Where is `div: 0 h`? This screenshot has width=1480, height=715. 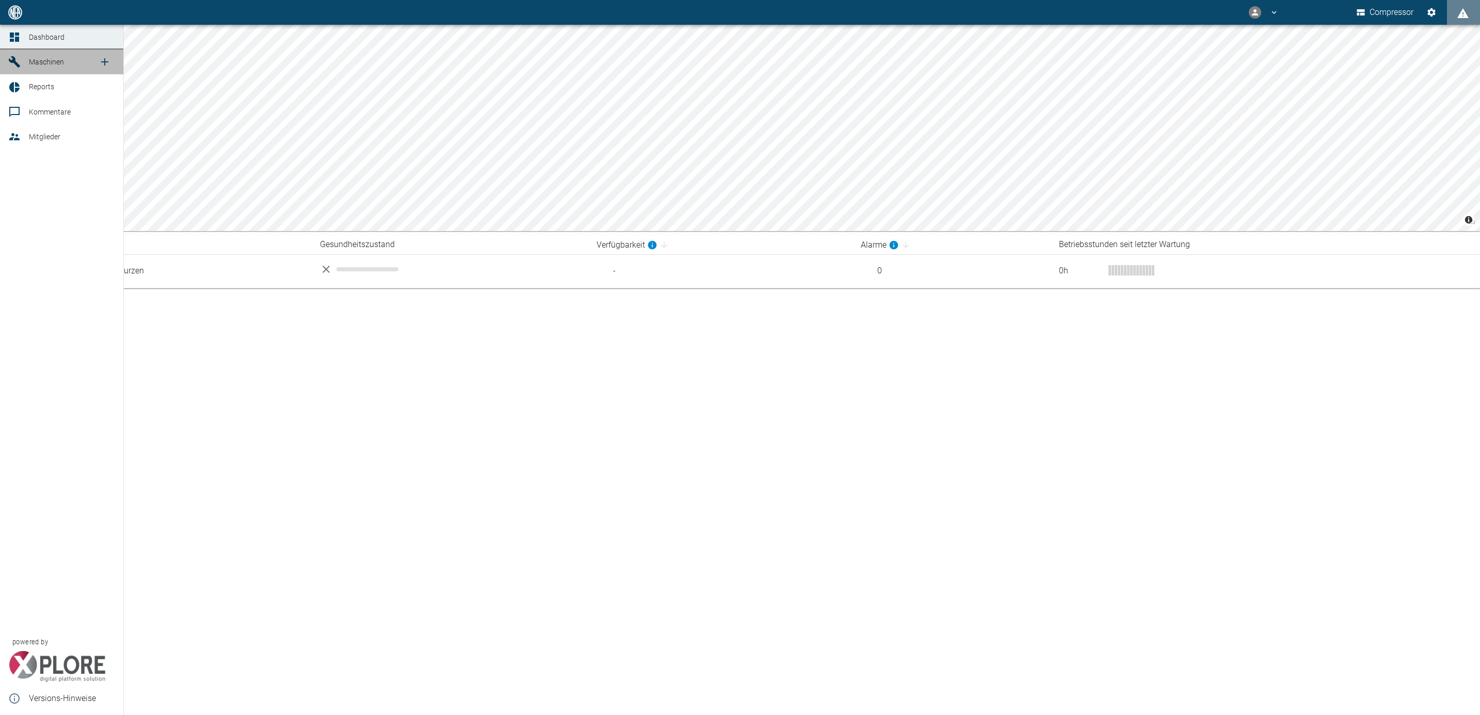
div: 0 h is located at coordinates (1079, 271).